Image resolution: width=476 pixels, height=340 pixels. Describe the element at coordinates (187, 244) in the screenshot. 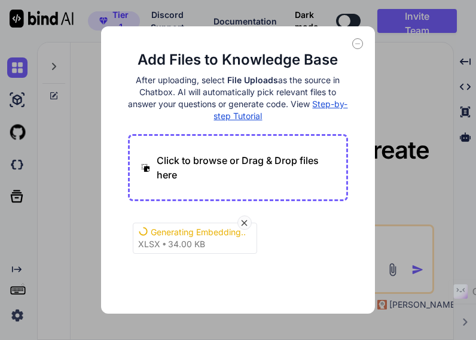

I see `span: 34.00 KB` at that location.